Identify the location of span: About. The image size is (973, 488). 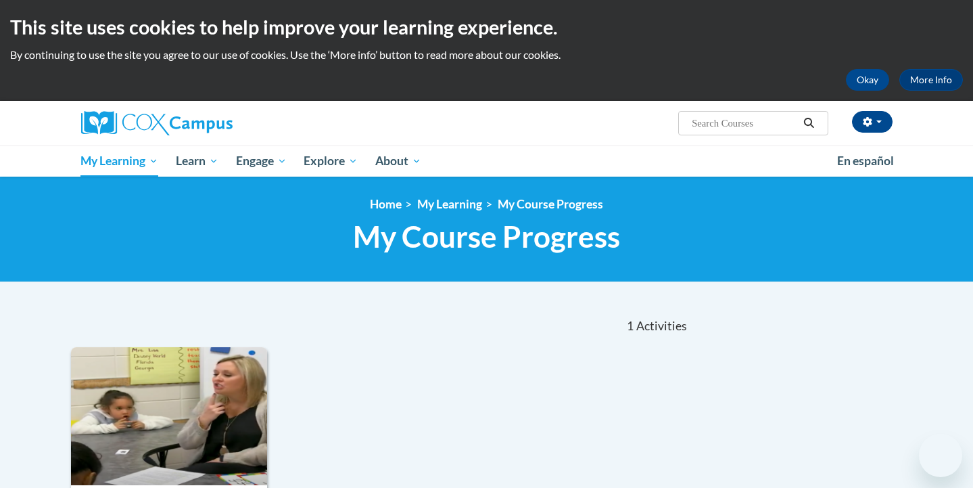
(398, 161).